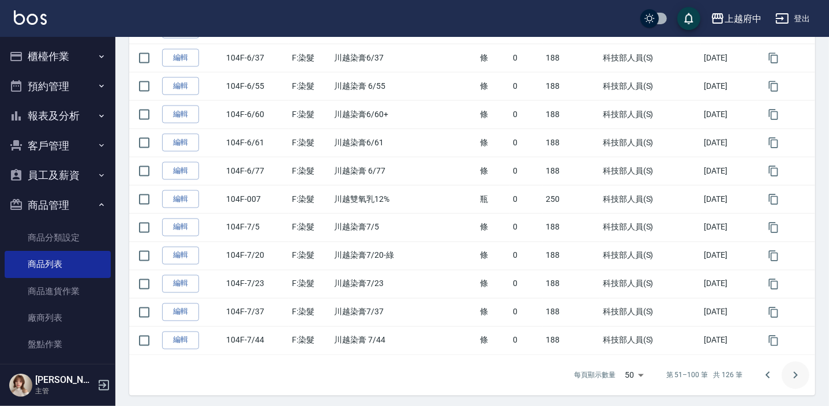 The image size is (829, 406). What do you see at coordinates (768, 376) in the screenshot?
I see `button: Go to previous page` at bounding box center [768, 376].